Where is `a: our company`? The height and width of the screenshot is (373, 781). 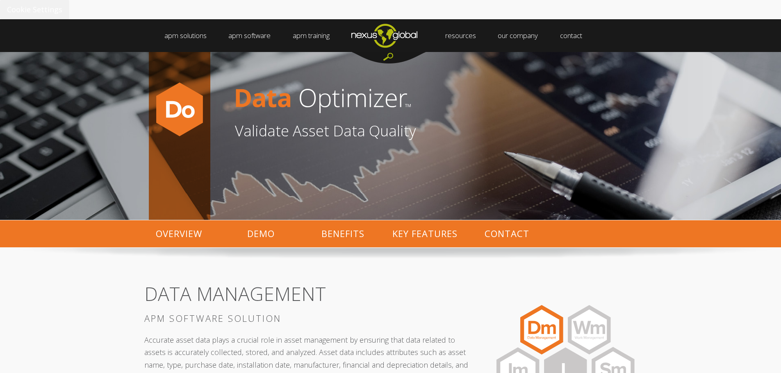
a: our company is located at coordinates (518, 36).